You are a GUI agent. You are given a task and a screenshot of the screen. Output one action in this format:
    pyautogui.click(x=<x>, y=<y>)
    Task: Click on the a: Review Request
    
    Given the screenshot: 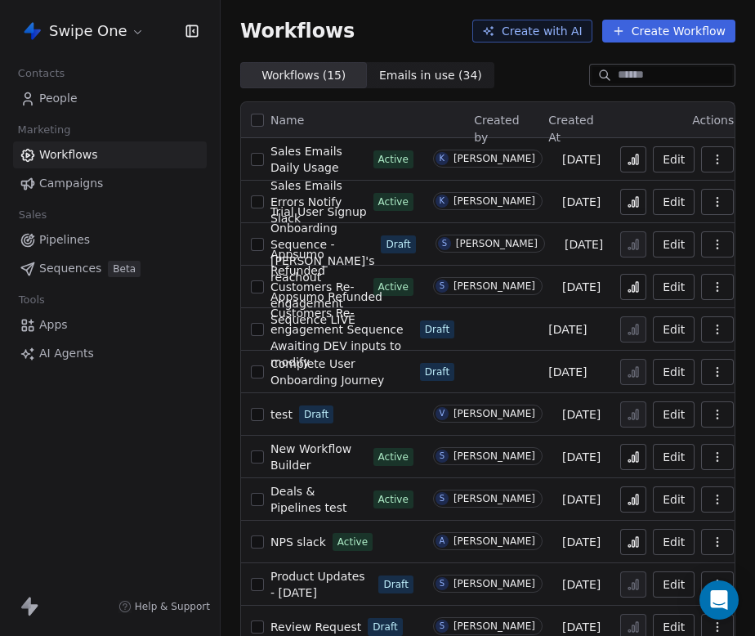 What is the action you would take?
    pyautogui.click(x=315, y=627)
    